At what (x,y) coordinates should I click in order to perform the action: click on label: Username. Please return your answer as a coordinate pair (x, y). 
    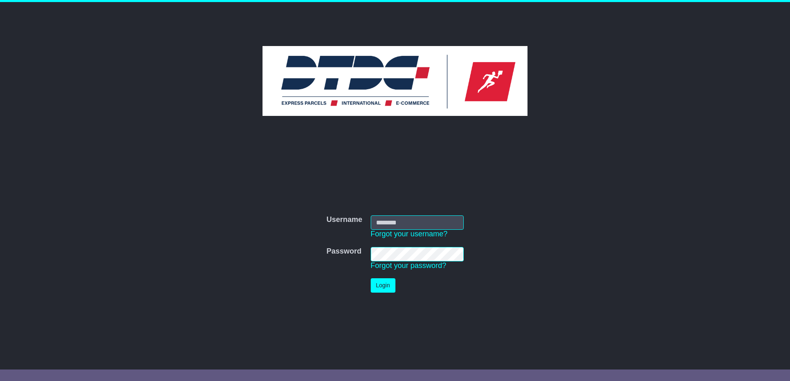
    Looking at the image, I should click on (344, 220).